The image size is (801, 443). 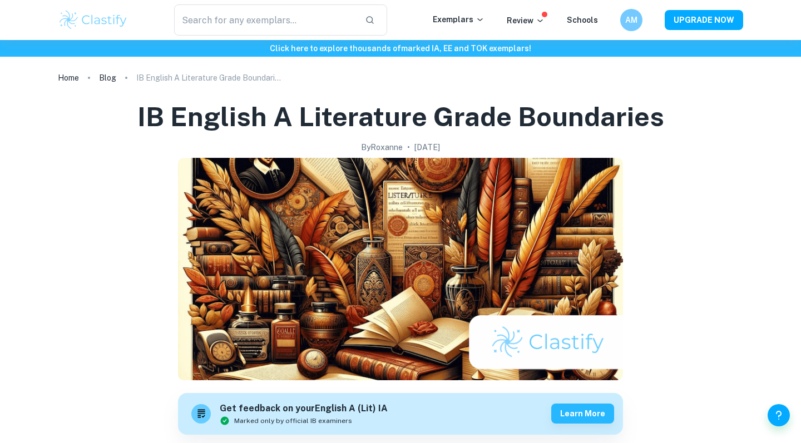 What do you see at coordinates (293, 421) in the screenshot?
I see `span: Marked only by official IB examiners` at bounding box center [293, 421].